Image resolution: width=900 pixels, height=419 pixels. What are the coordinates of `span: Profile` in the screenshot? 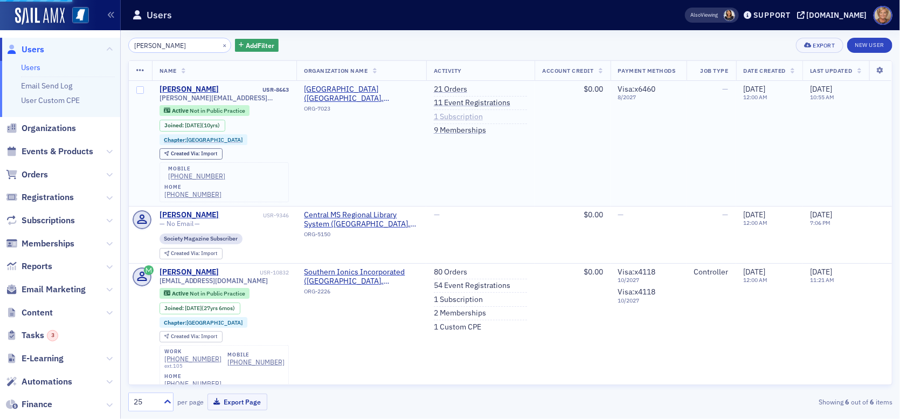 It's located at (883, 15).